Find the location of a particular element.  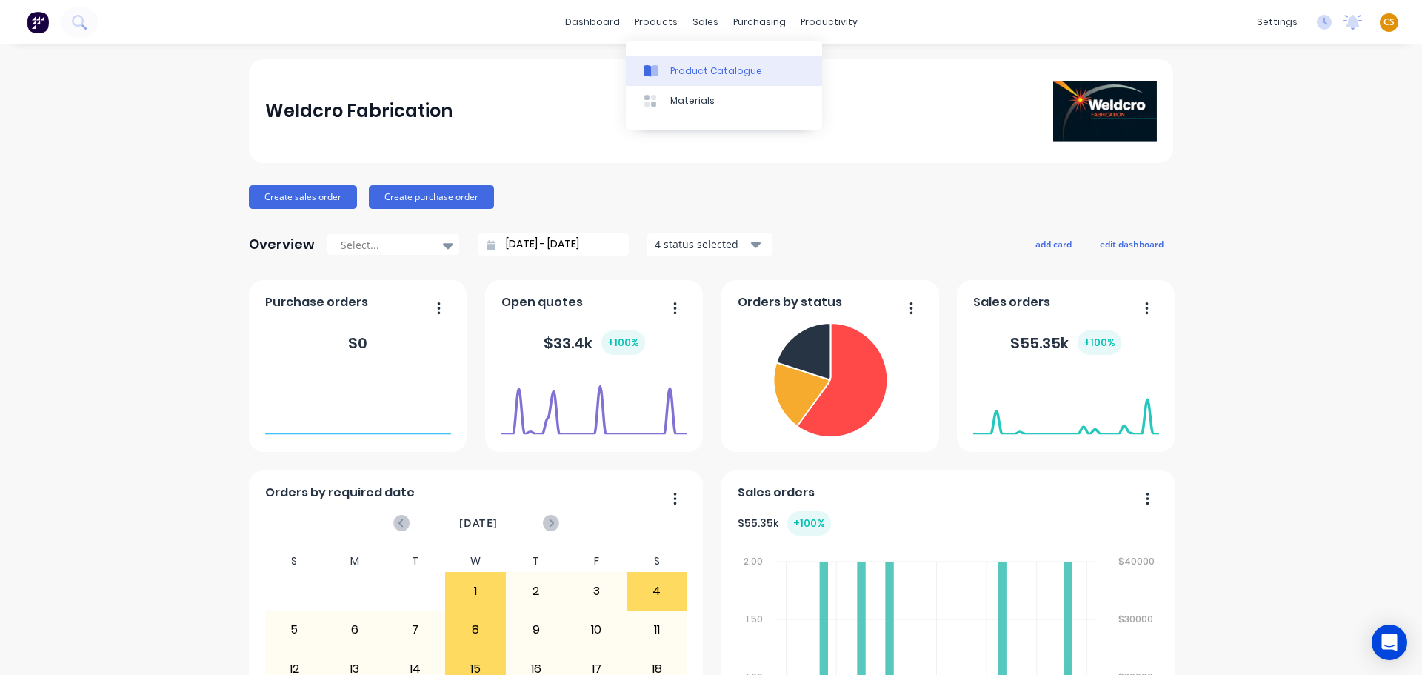

div: 4 status selected is located at coordinates (701, 244).